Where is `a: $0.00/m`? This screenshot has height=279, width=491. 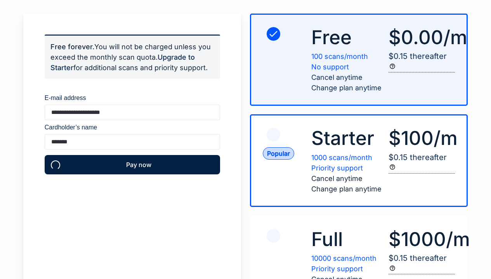
a: $0.00/m is located at coordinates (421, 38).